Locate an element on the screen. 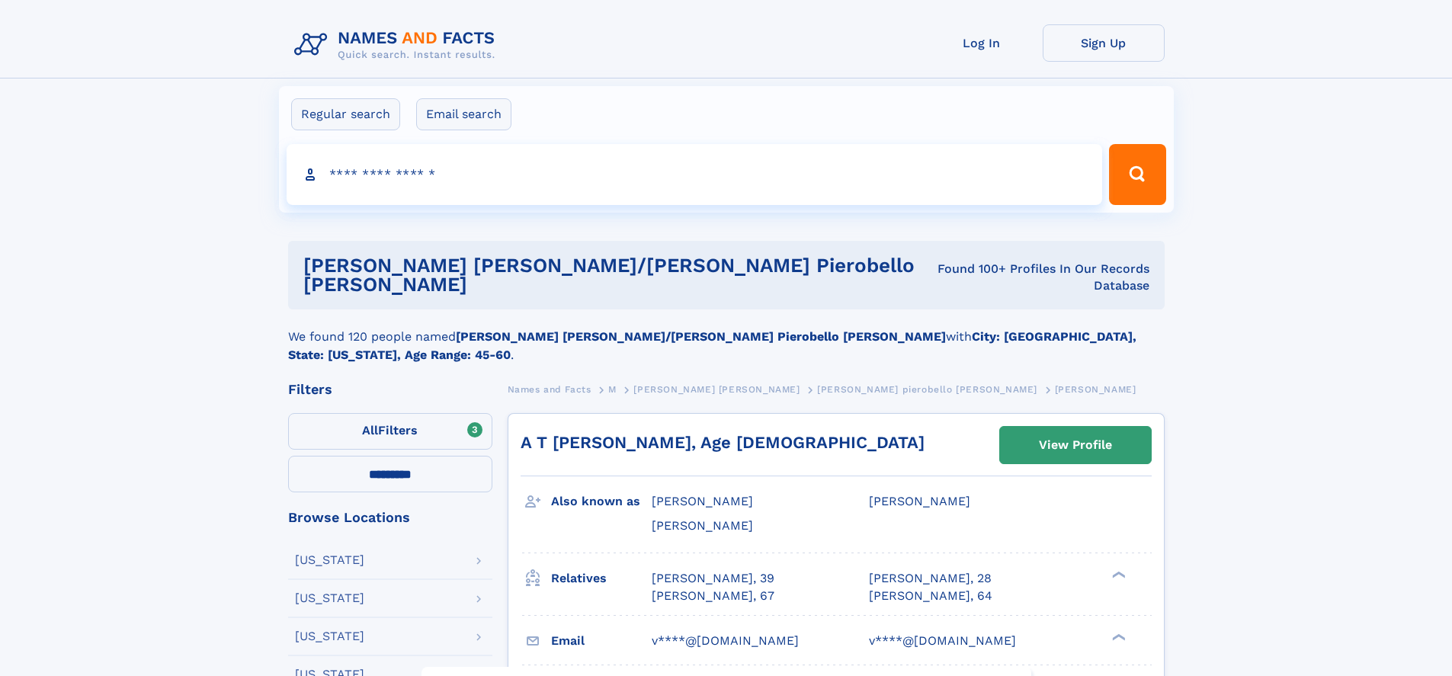 Image resolution: width=1452 pixels, height=676 pixels. span: All is located at coordinates (370, 430).